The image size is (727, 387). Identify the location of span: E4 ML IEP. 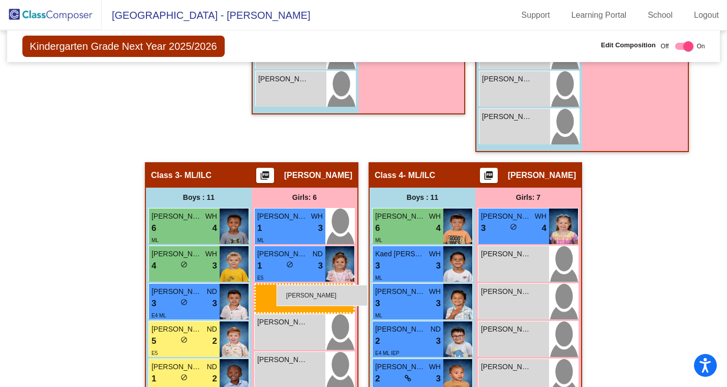
(387, 353).